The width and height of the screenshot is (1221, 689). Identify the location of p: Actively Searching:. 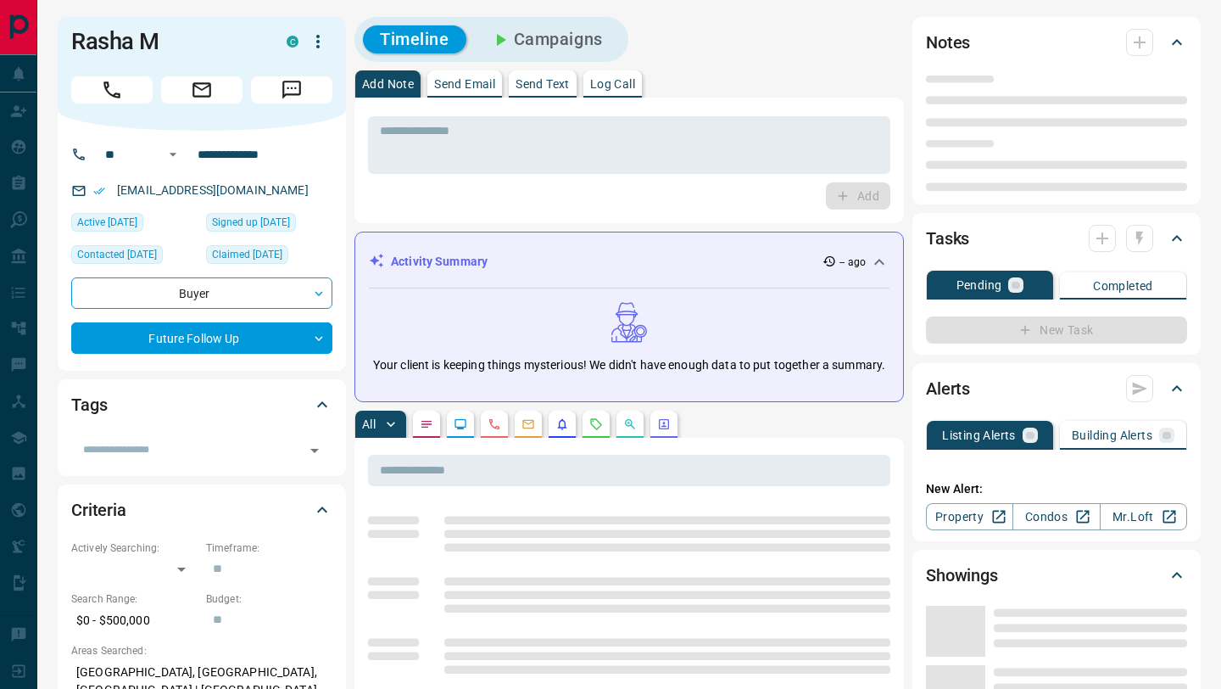
(134, 548).